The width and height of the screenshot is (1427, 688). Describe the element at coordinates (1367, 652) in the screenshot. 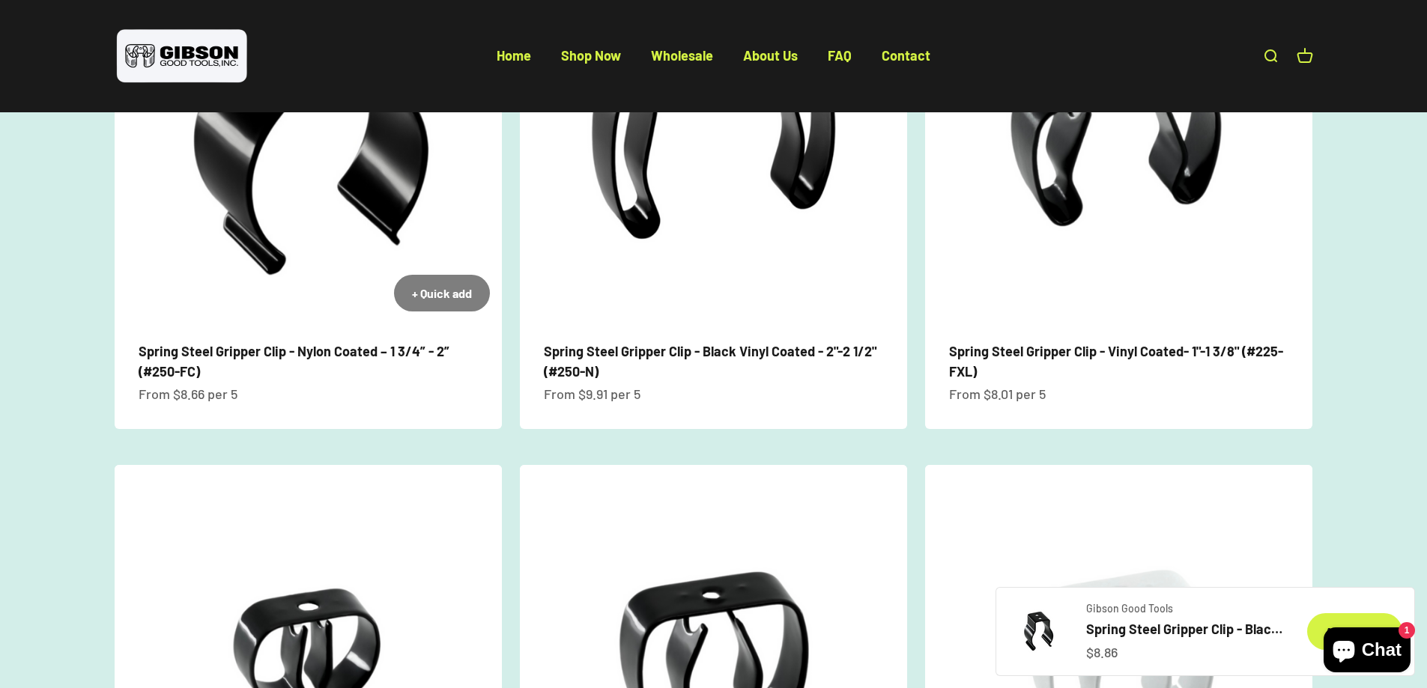

I see `inbox-online-store-chat: Shopify online store chat` at that location.